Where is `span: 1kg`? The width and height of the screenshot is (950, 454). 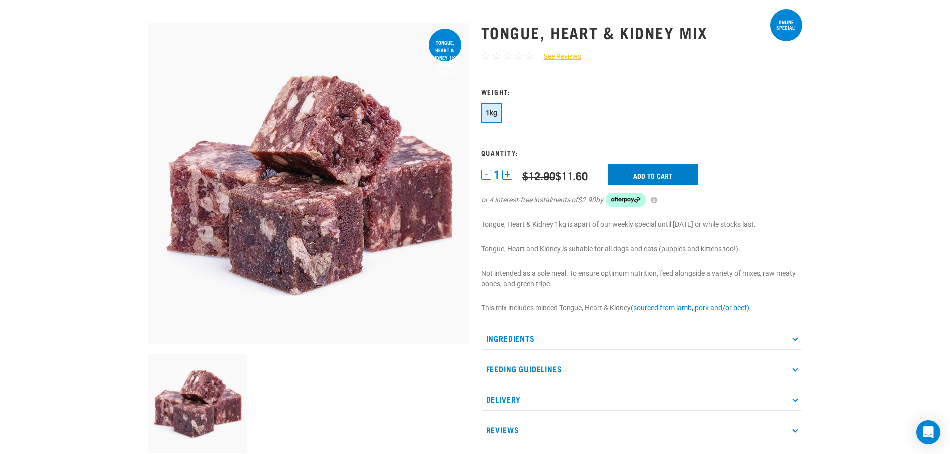 span: 1kg is located at coordinates (492, 113).